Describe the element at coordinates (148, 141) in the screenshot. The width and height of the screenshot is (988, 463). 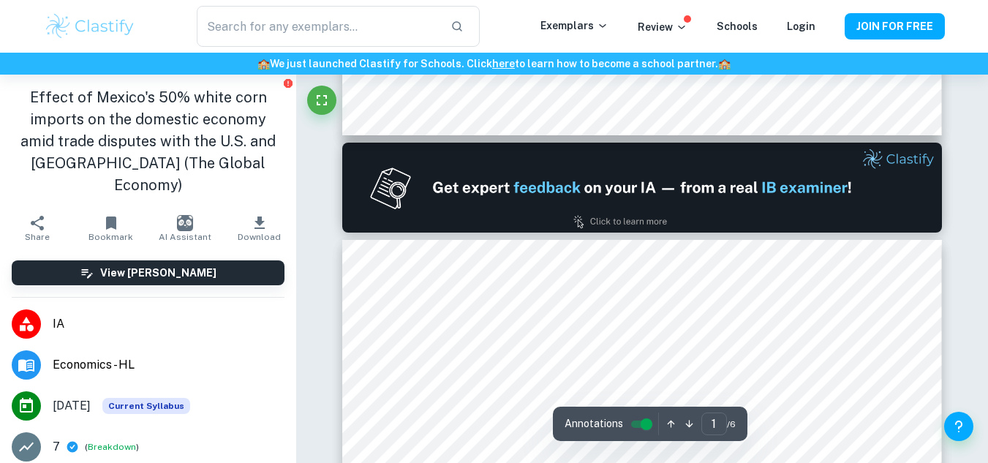
I see `h1: Effect of Mexico's 50% white corn imports on the domestic economy amid trade disputes with the U....` at that location.